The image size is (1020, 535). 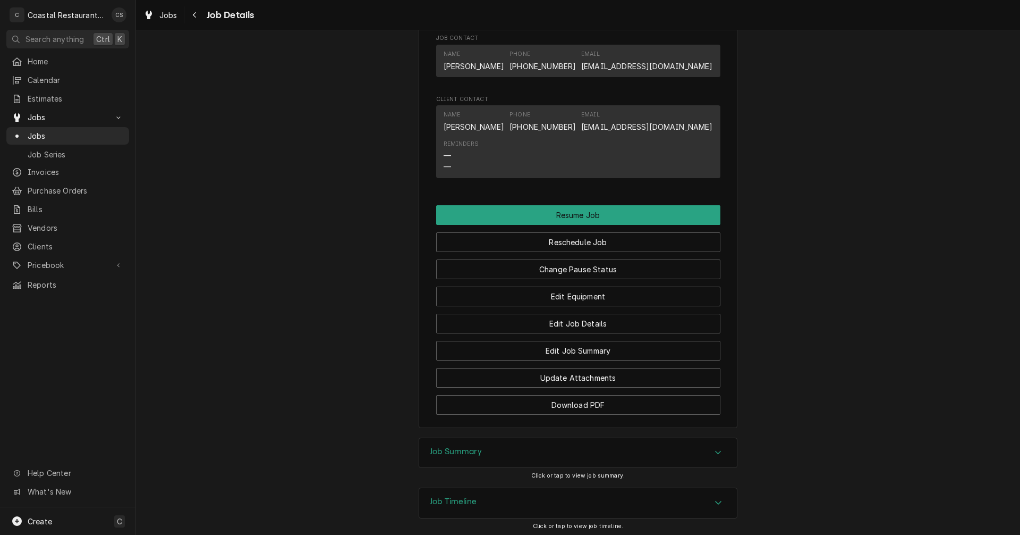 What do you see at coordinates (195, 15) in the screenshot?
I see `button: Navigate back` at bounding box center [195, 15].